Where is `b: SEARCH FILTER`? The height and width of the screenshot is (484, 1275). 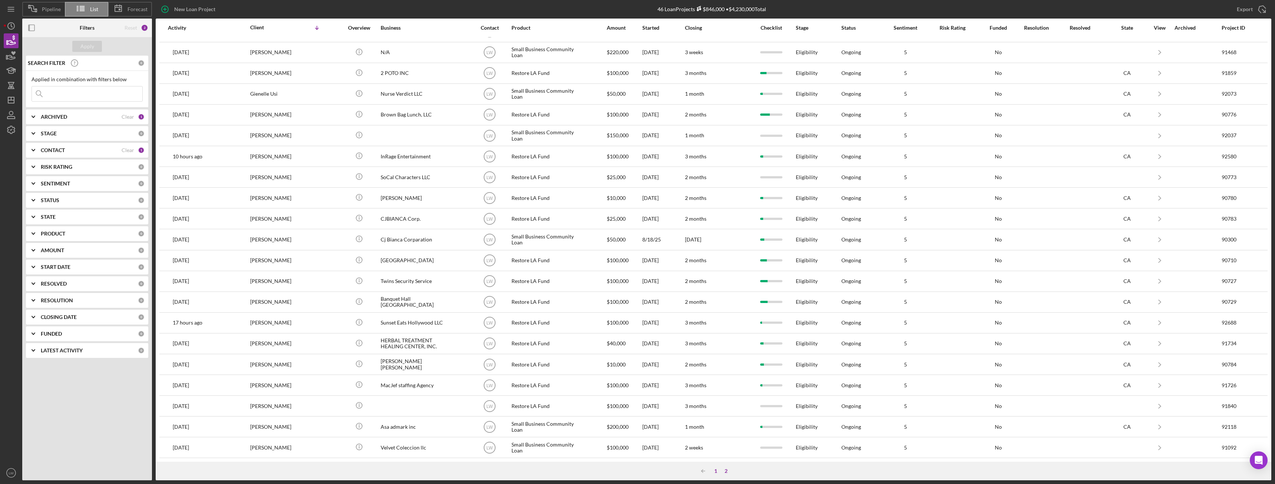
b: SEARCH FILTER is located at coordinates (46, 63).